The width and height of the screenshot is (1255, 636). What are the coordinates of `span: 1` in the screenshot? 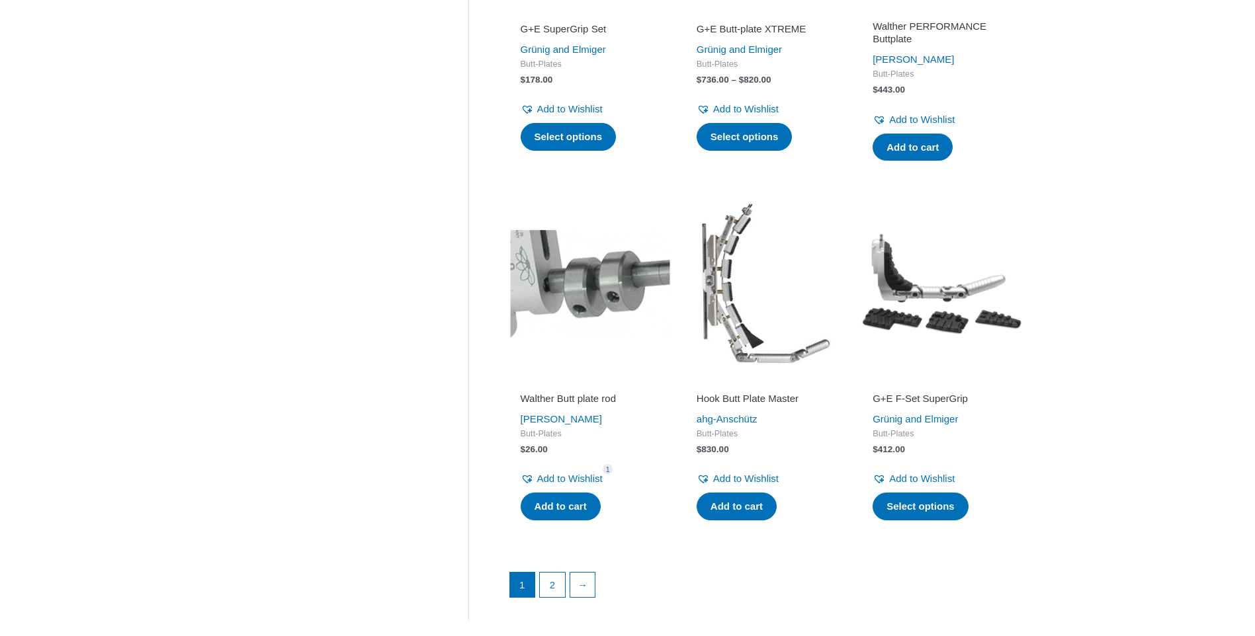 It's located at (608, 469).